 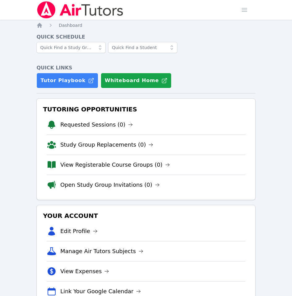 I want to click on a: Tutor Playbook, so click(x=67, y=81).